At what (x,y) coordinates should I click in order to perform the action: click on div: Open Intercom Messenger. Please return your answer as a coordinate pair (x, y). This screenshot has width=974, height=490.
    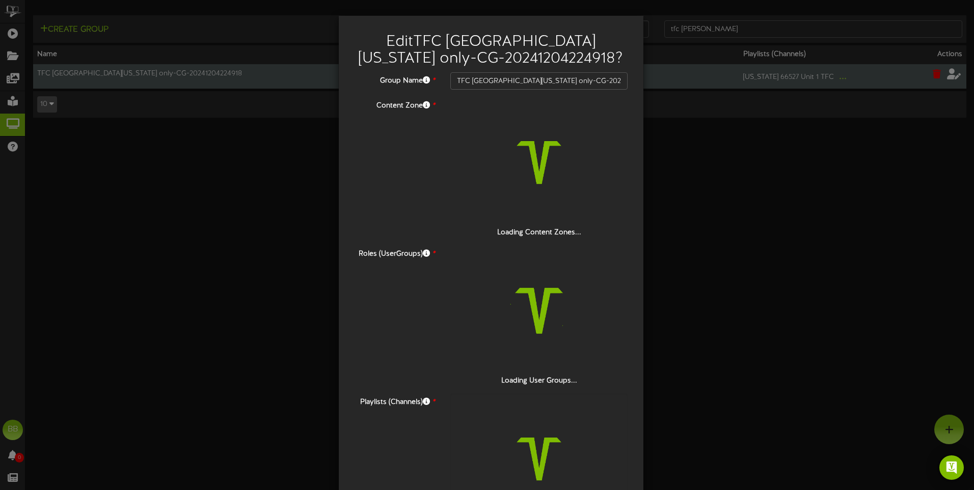
    Looking at the image, I should click on (952, 468).